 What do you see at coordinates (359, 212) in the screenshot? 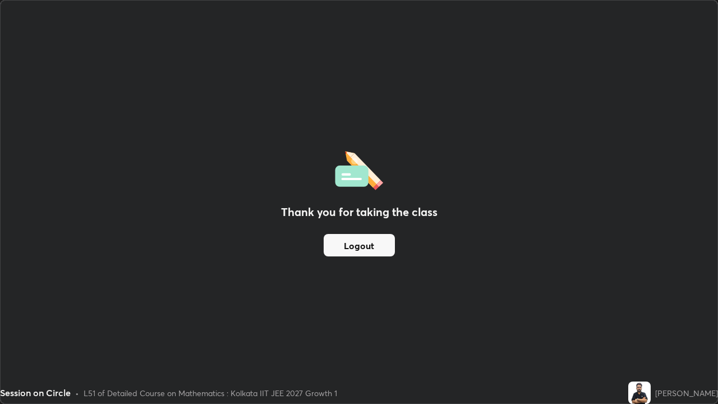
I see `h2: Thank you for taking the class` at bounding box center [359, 212].